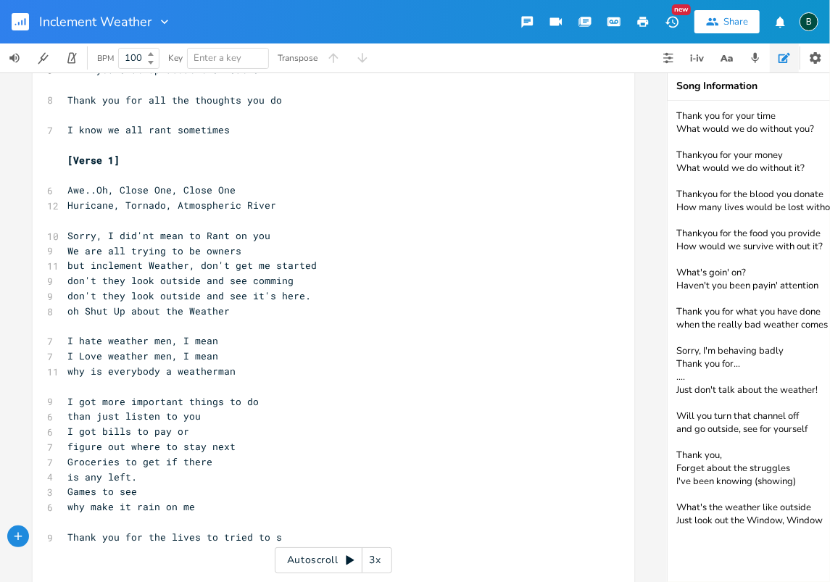 The height and width of the screenshot is (582, 830). I want to click on span: is any left., so click(102, 477).